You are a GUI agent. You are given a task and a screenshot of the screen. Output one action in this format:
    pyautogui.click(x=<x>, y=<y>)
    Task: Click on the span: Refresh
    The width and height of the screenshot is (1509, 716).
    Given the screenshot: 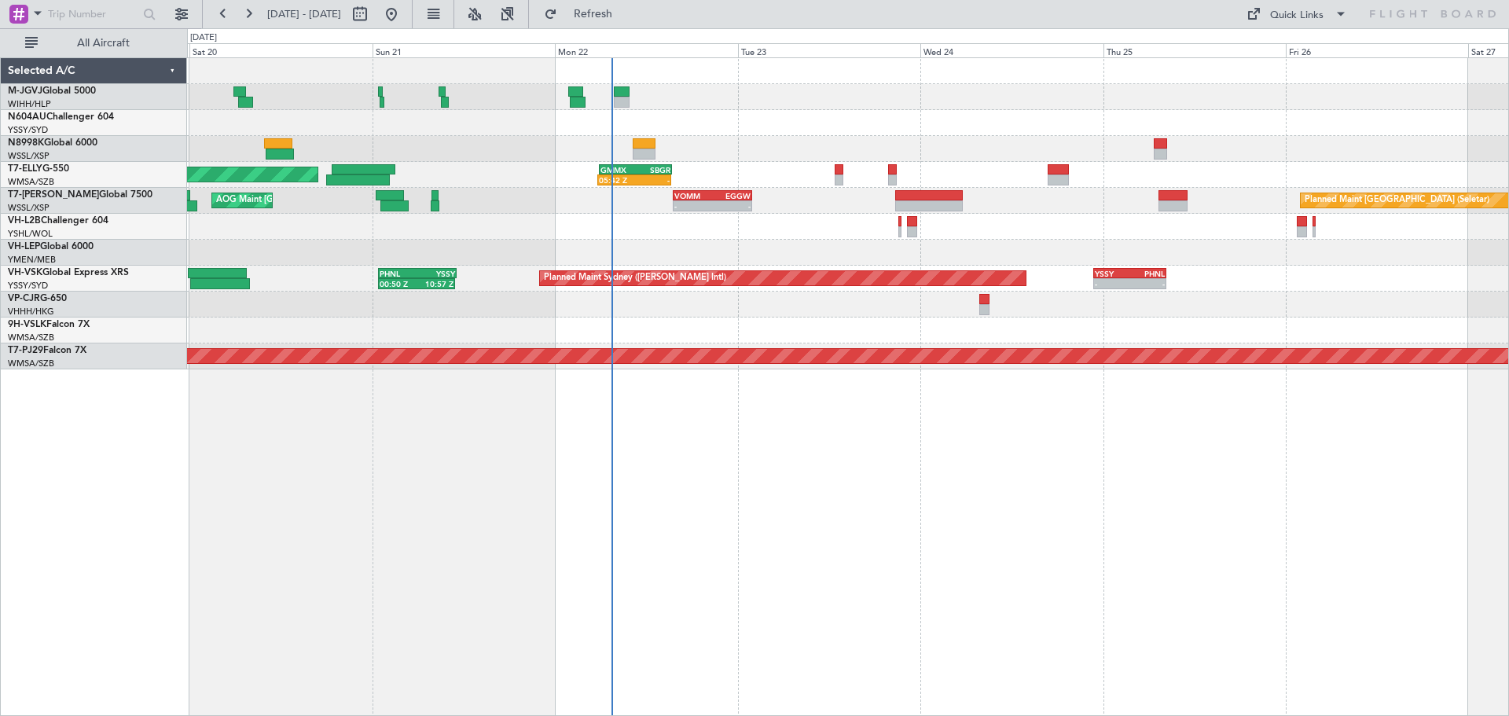 What is the action you would take?
    pyautogui.click(x=593, y=14)
    